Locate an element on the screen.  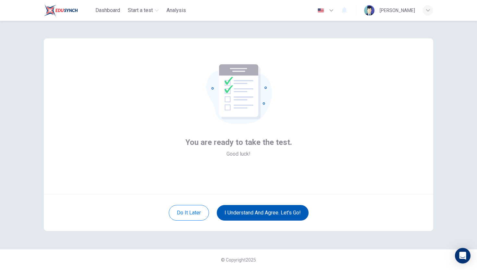
img: en is located at coordinates (321, 10).